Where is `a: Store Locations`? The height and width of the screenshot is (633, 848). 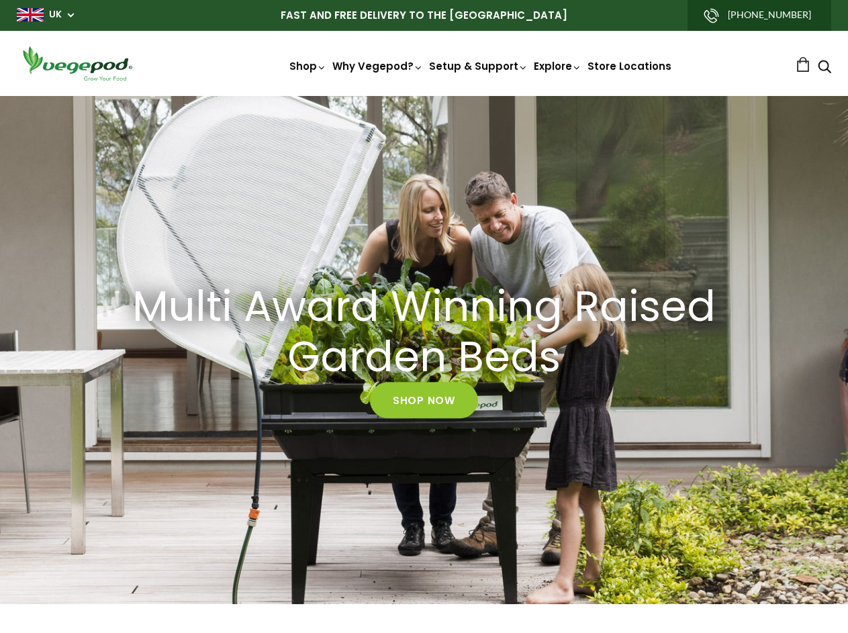
a: Store Locations is located at coordinates (629, 66).